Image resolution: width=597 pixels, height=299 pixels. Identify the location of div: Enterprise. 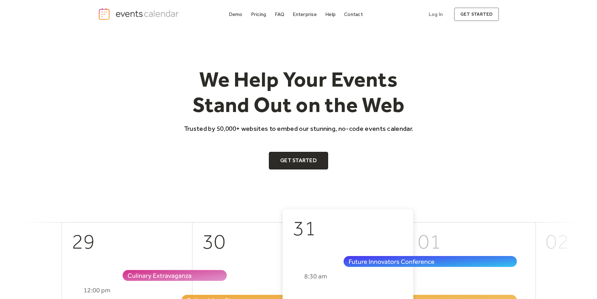
(305, 14).